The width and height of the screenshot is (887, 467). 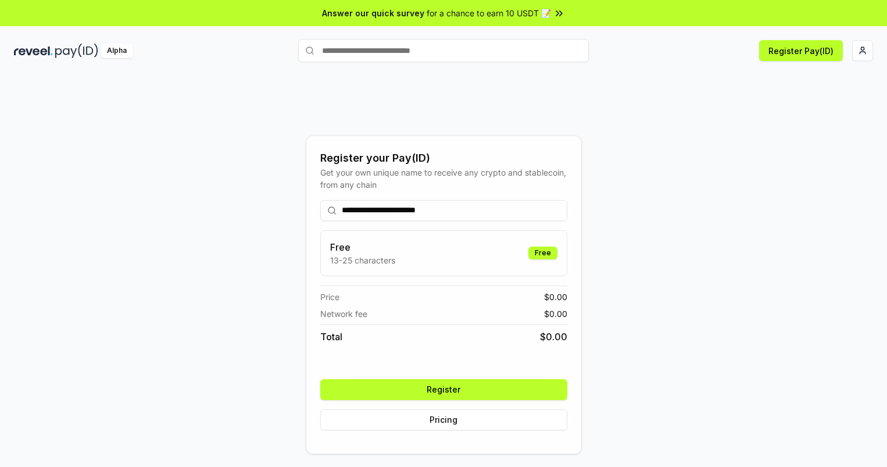 What do you see at coordinates (330, 296) in the screenshot?
I see `span: Price` at bounding box center [330, 296].